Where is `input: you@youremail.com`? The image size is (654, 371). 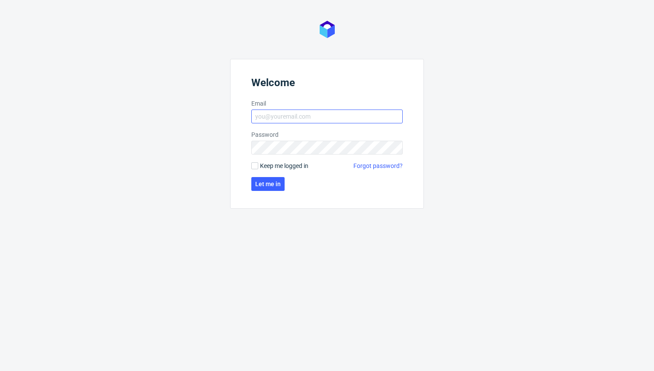 input: you@youremail.com is located at coordinates (327, 116).